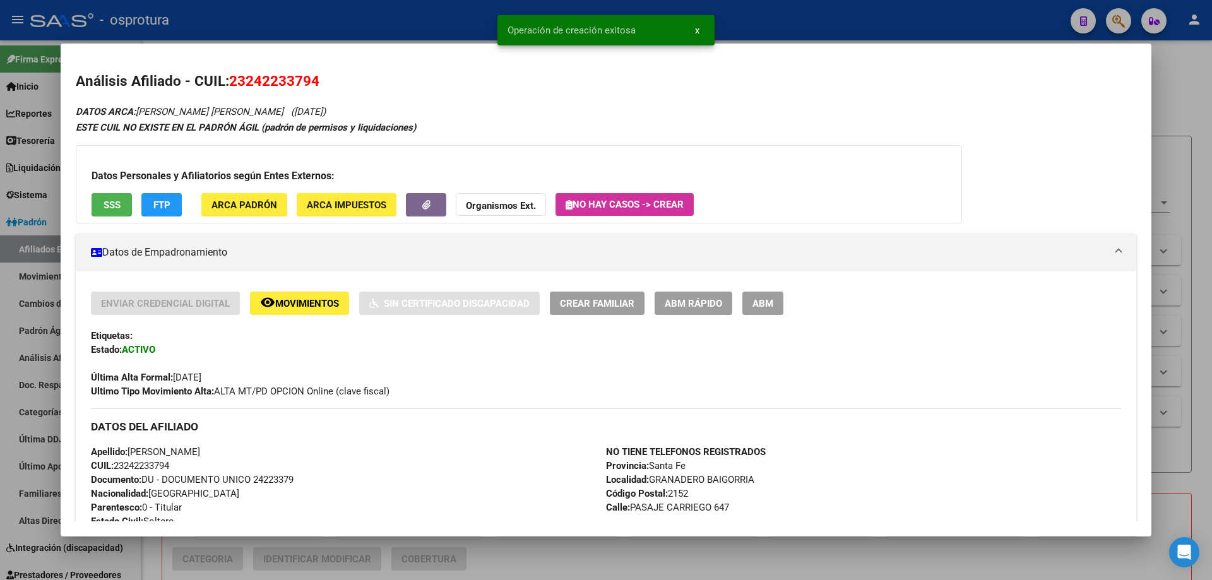  What do you see at coordinates (165, 303) in the screenshot?
I see `button: Enviar Credencial Digital` at bounding box center [165, 303].